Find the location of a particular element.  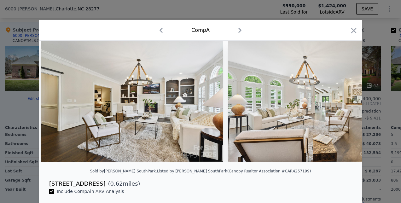

div: Comp A is located at coordinates (200, 30).